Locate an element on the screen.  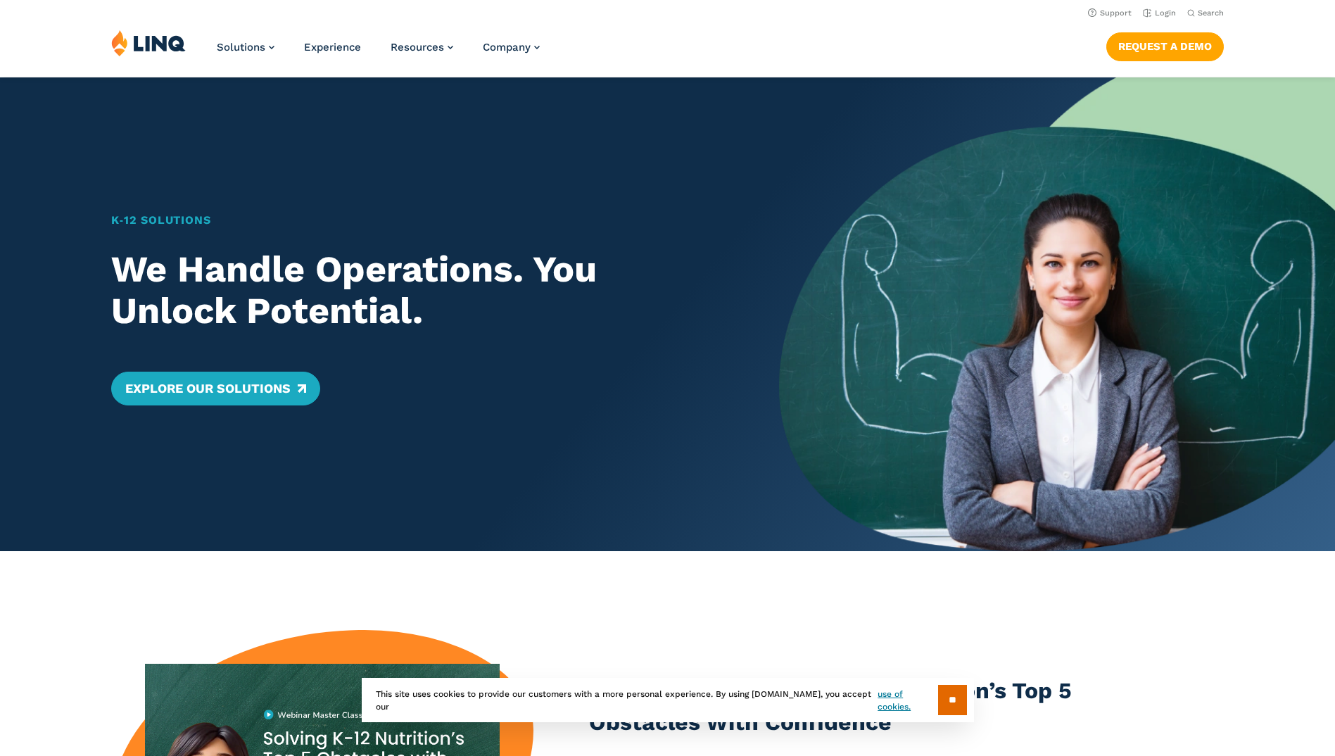
nav: Button Navigation is located at coordinates (1165, 45).